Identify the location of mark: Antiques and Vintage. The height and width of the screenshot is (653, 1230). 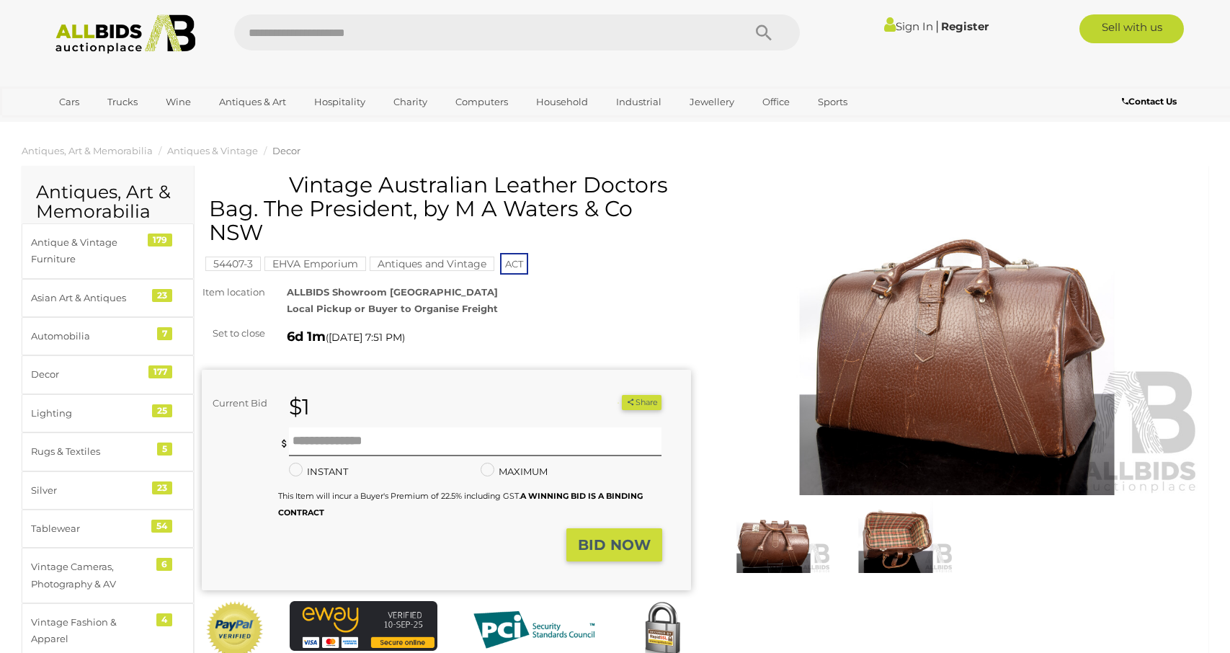
(432, 264).